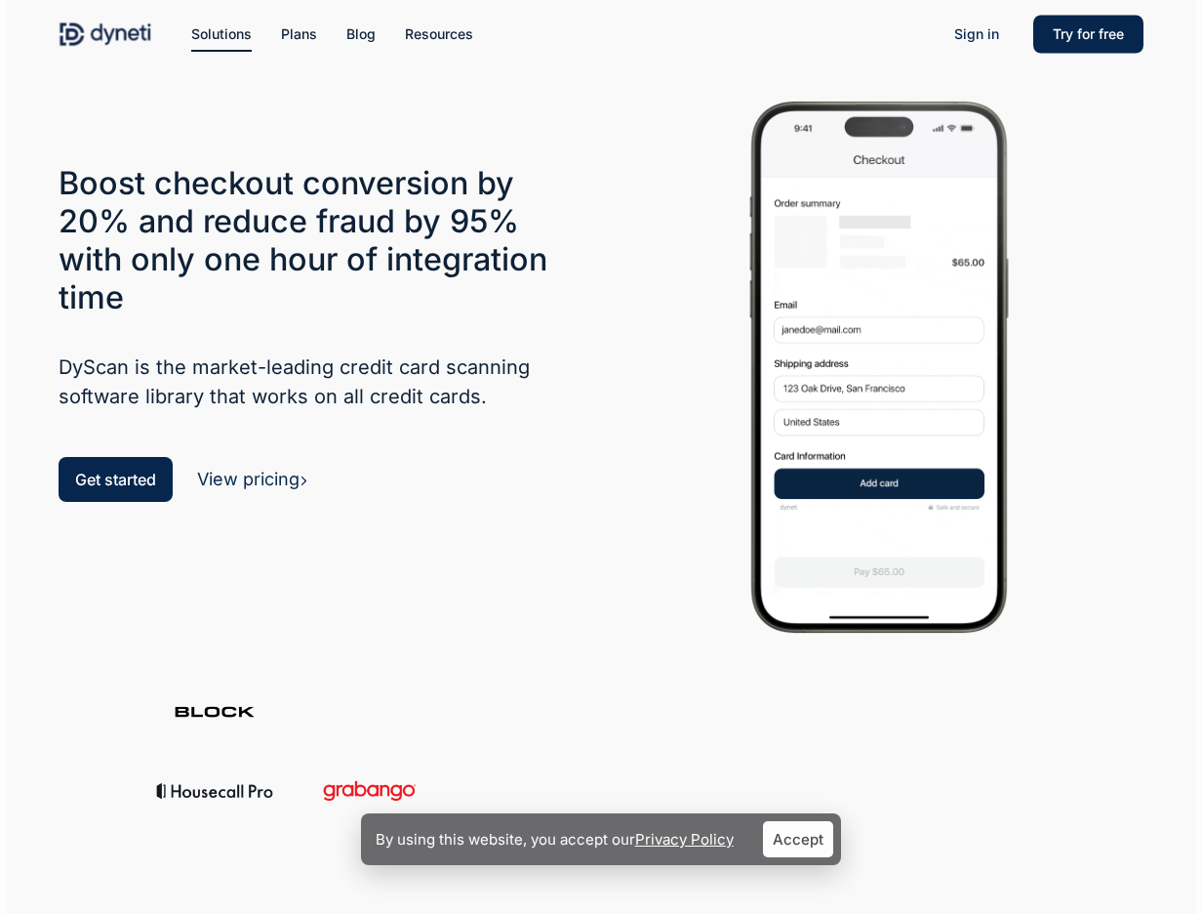 This screenshot has height=914, width=1202. What do you see at coordinates (105, 34) in the screenshot?
I see `img: Dyneti Technologies` at bounding box center [105, 34].